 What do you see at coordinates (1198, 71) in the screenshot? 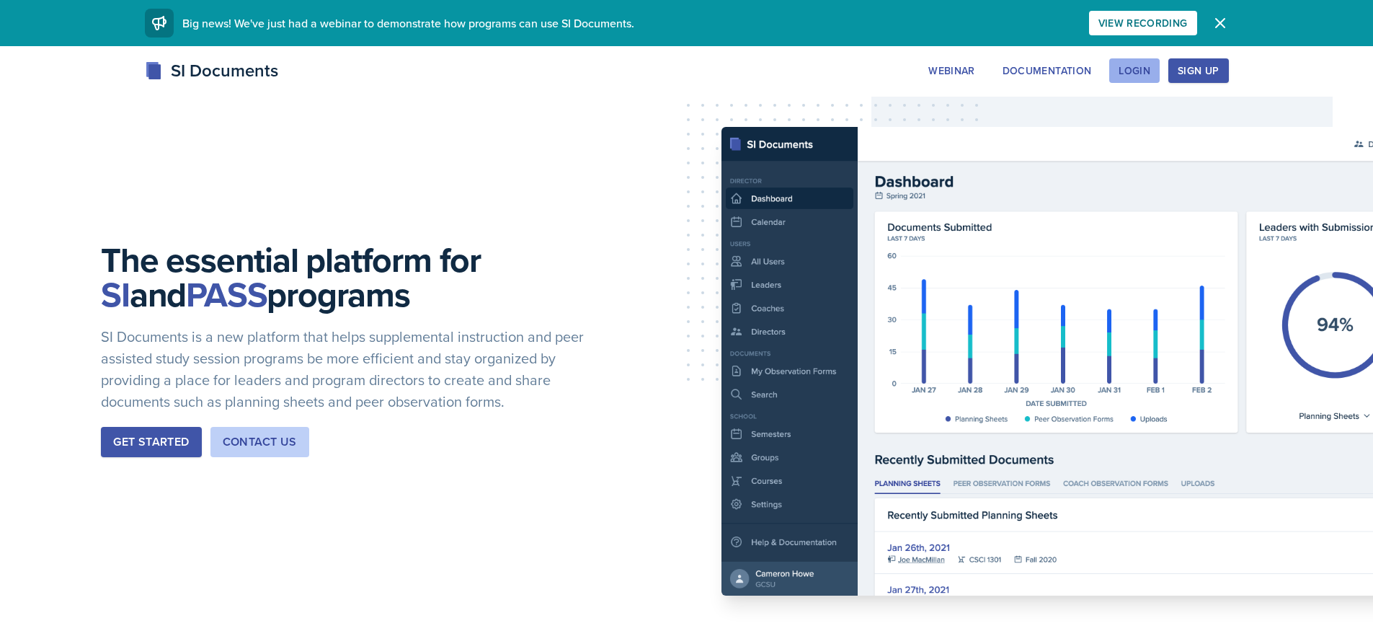
I see `button: Sign Up` at bounding box center [1198, 71].